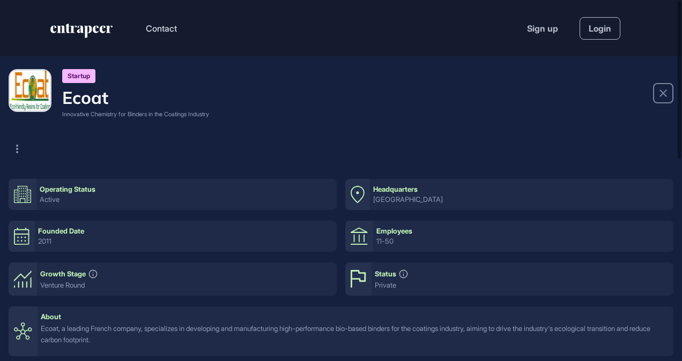 The image size is (682, 361). I want to click on div: Growth Stage, so click(63, 274).